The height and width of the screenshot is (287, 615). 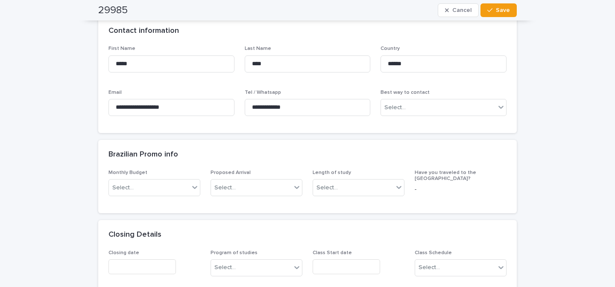 What do you see at coordinates (502, 10) in the screenshot?
I see `span: Save` at bounding box center [502, 10].